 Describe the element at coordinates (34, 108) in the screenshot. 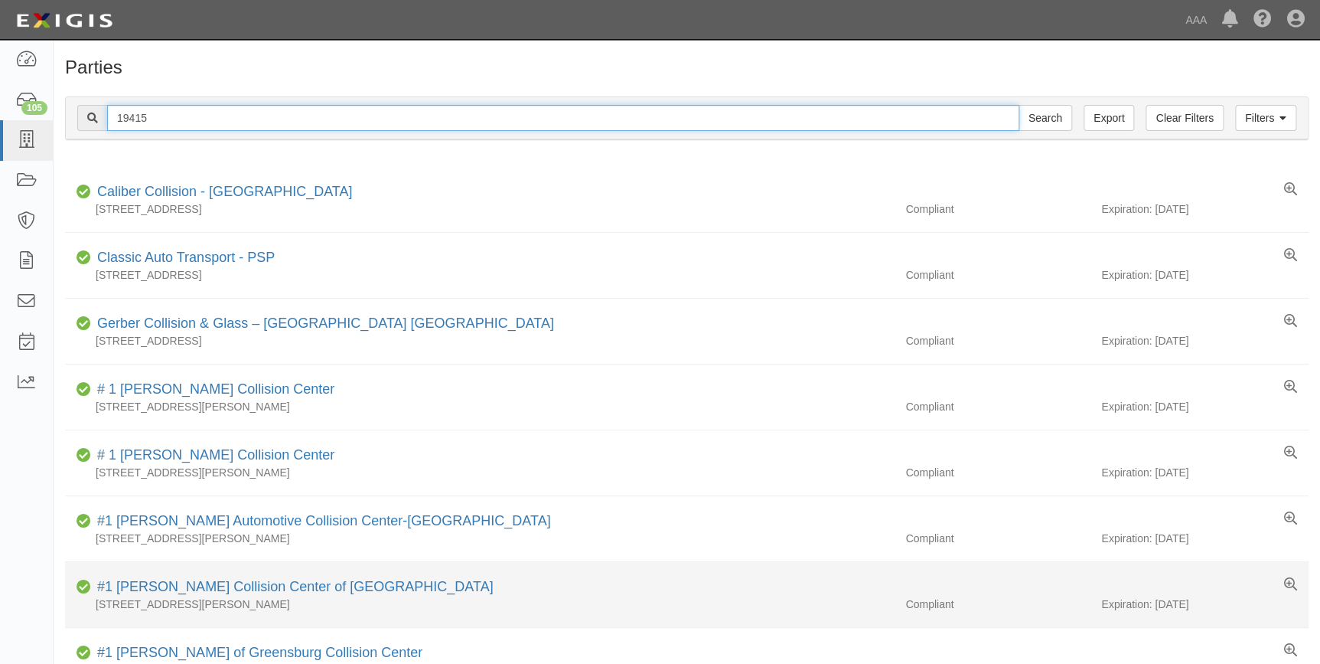

I see `div: 105` at that location.